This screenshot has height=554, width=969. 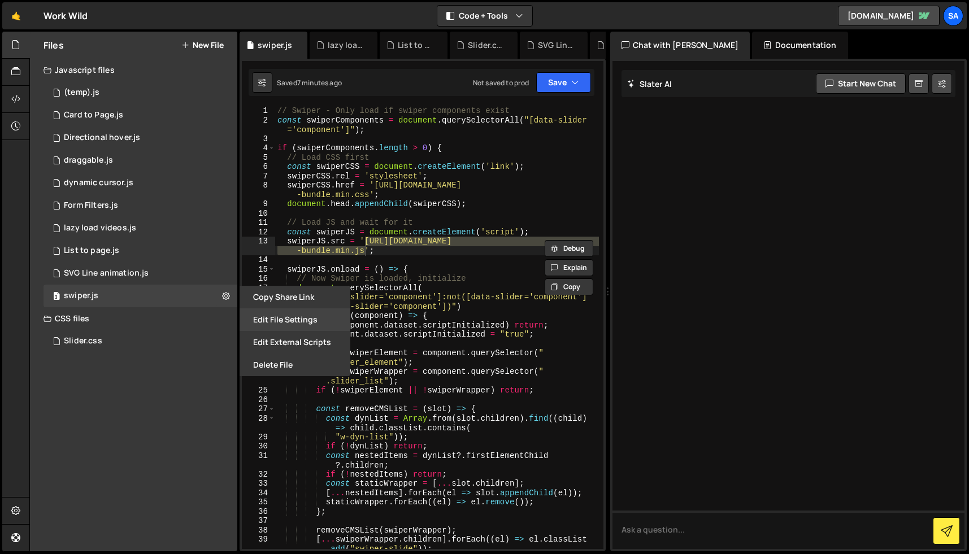 What do you see at coordinates (202, 45) in the screenshot?
I see `button: New File` at bounding box center [202, 45].